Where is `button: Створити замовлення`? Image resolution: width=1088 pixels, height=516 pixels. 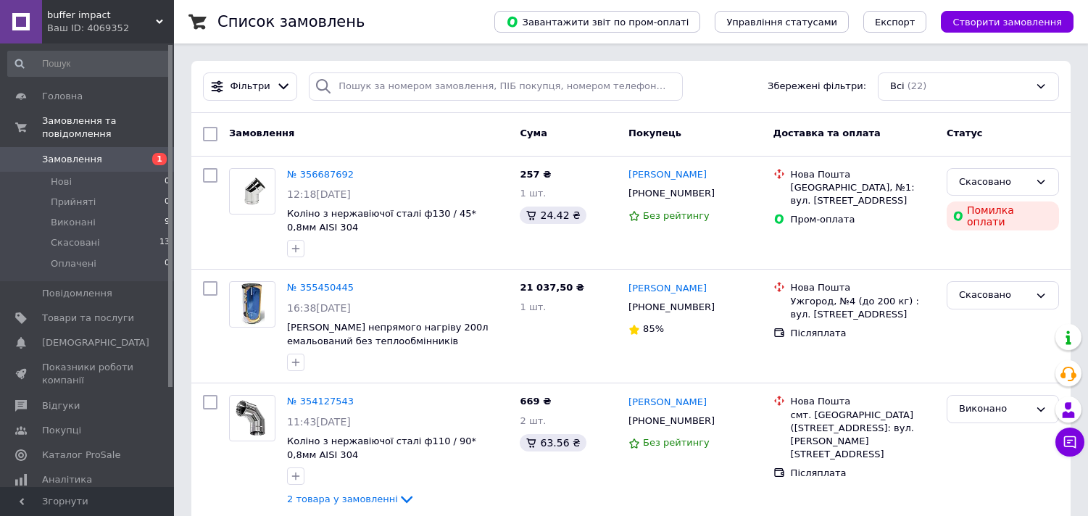
button: Створити замовлення is located at coordinates (1007, 22).